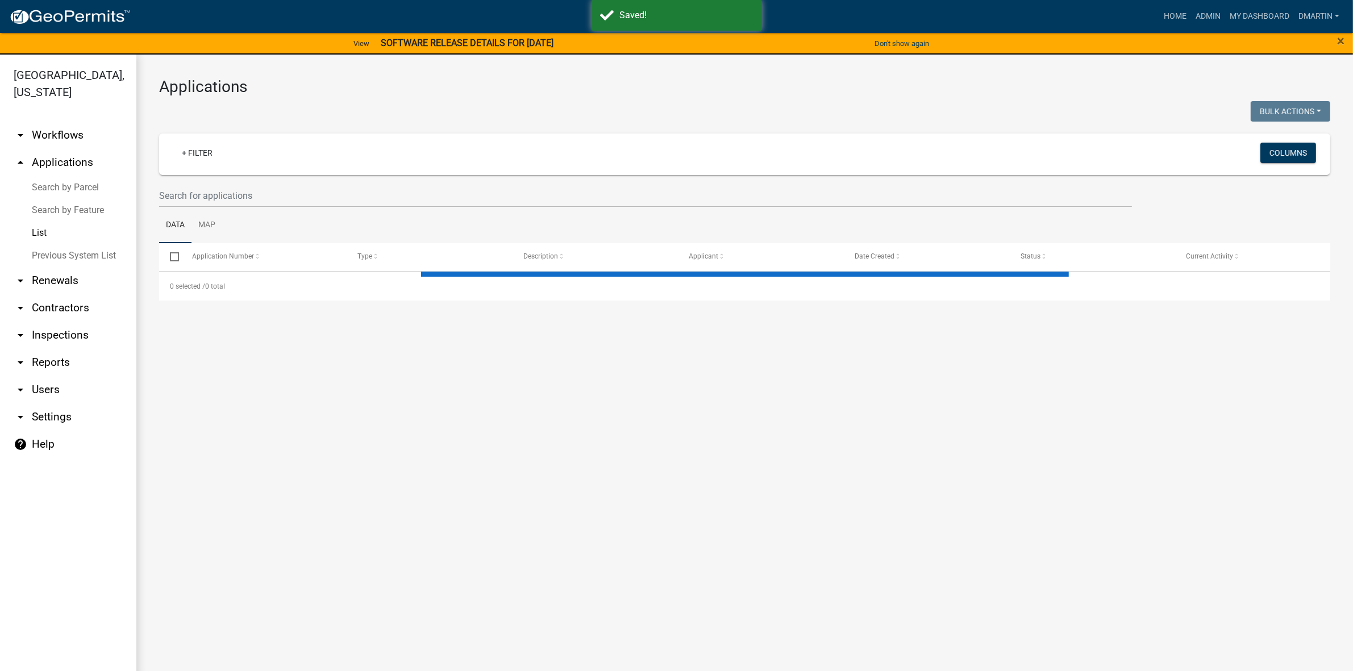 The image size is (1353, 671). Describe the element at coordinates (430, 257) in the screenshot. I see `datatable-header-cell: Type` at that location.